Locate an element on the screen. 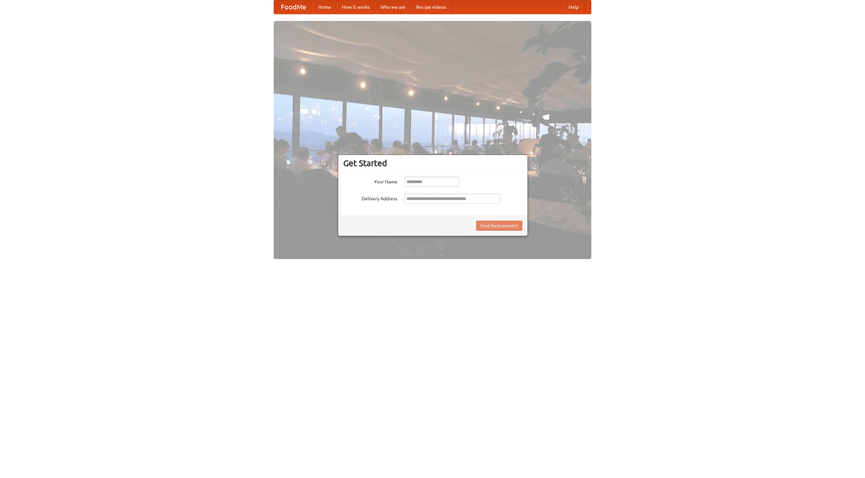  a: How it works is located at coordinates (356, 7).